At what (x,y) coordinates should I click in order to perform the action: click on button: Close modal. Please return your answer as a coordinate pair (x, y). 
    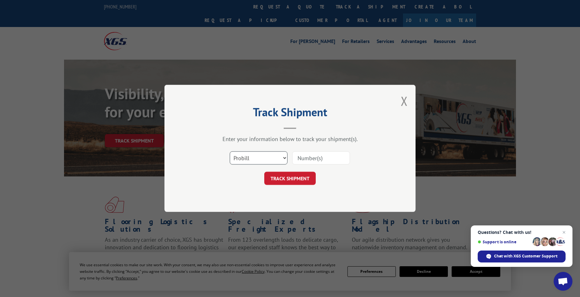
    Looking at the image, I should click on (405, 101).